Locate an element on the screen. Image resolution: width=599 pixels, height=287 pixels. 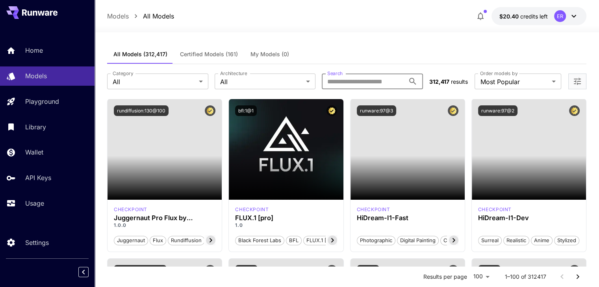
span: rundiffusion is located at coordinates (186, 241).